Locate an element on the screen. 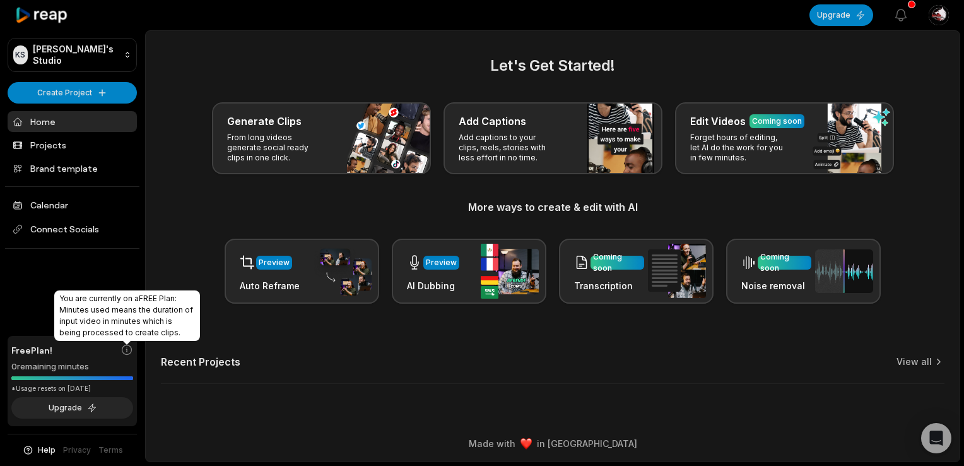  a: Terms is located at coordinates (110, 450).